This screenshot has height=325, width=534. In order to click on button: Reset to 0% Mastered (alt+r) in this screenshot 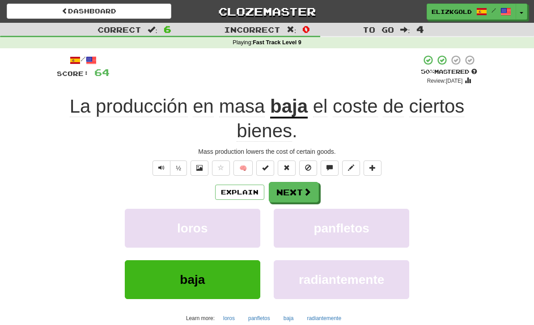, I will do `click(287, 168)`.